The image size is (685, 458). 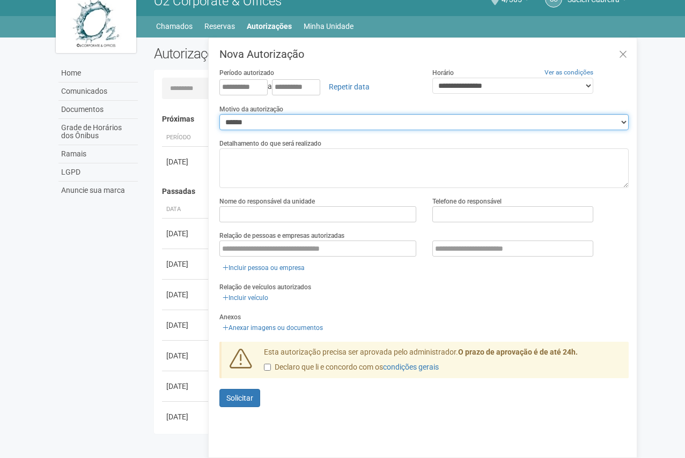 I want to click on a: LGPD, so click(x=98, y=173).